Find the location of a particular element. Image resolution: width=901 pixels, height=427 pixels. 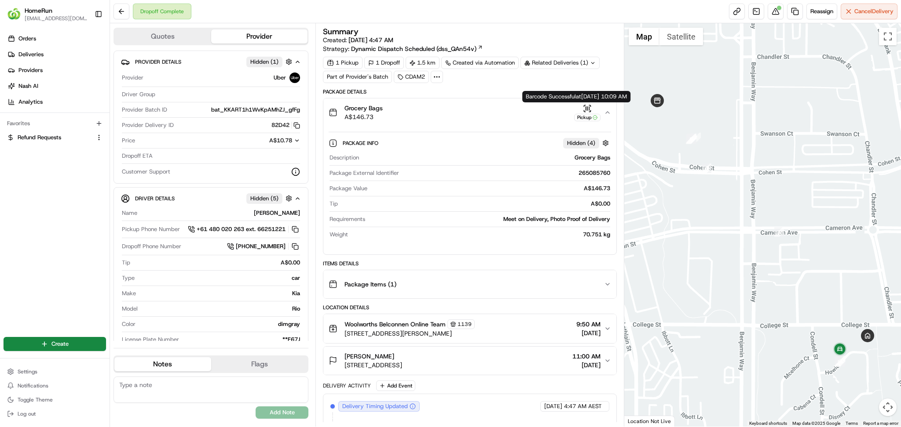

span: License Plate Number is located at coordinates (150, 340).